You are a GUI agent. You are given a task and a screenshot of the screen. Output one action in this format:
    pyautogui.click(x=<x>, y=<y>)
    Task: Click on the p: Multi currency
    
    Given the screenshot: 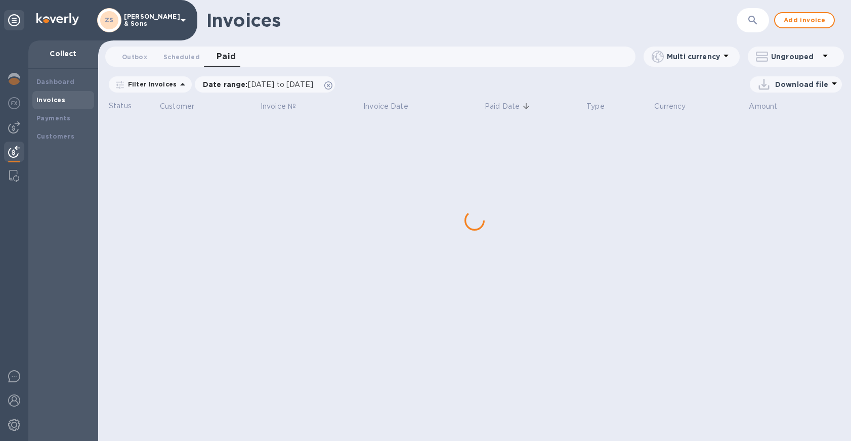 What is the action you would take?
    pyautogui.click(x=693, y=57)
    